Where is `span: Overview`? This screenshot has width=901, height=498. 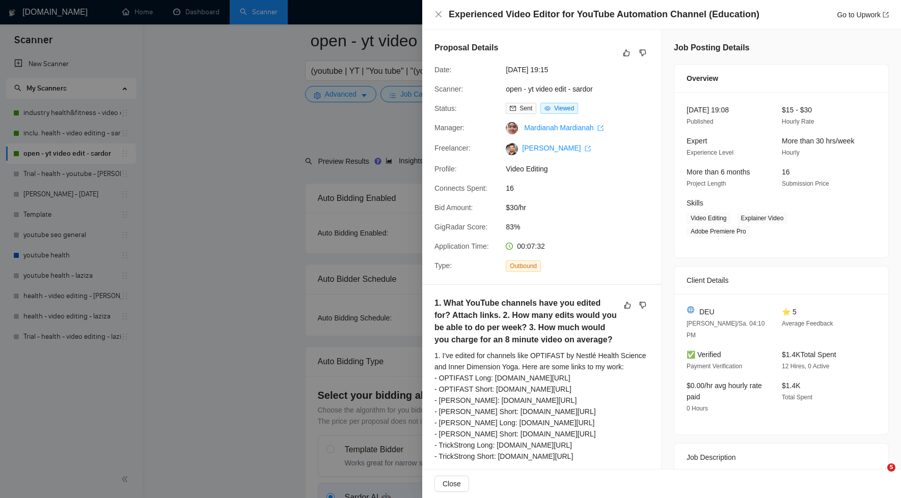 span: Overview is located at coordinates (702, 78).